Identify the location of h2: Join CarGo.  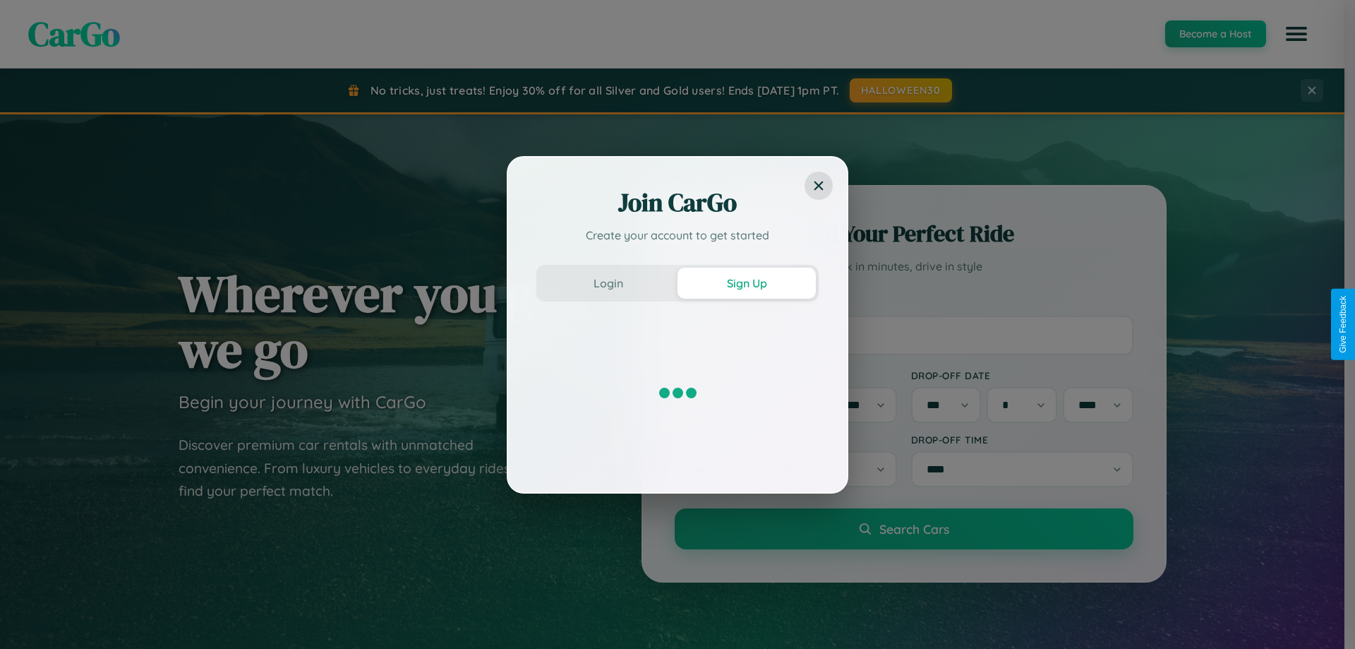
(678, 203).